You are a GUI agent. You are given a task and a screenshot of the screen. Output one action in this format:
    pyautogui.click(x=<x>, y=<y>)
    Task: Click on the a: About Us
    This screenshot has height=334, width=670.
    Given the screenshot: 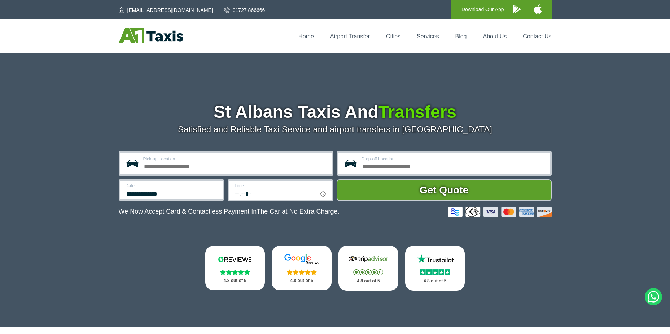 What is the action you would take?
    pyautogui.click(x=495, y=36)
    